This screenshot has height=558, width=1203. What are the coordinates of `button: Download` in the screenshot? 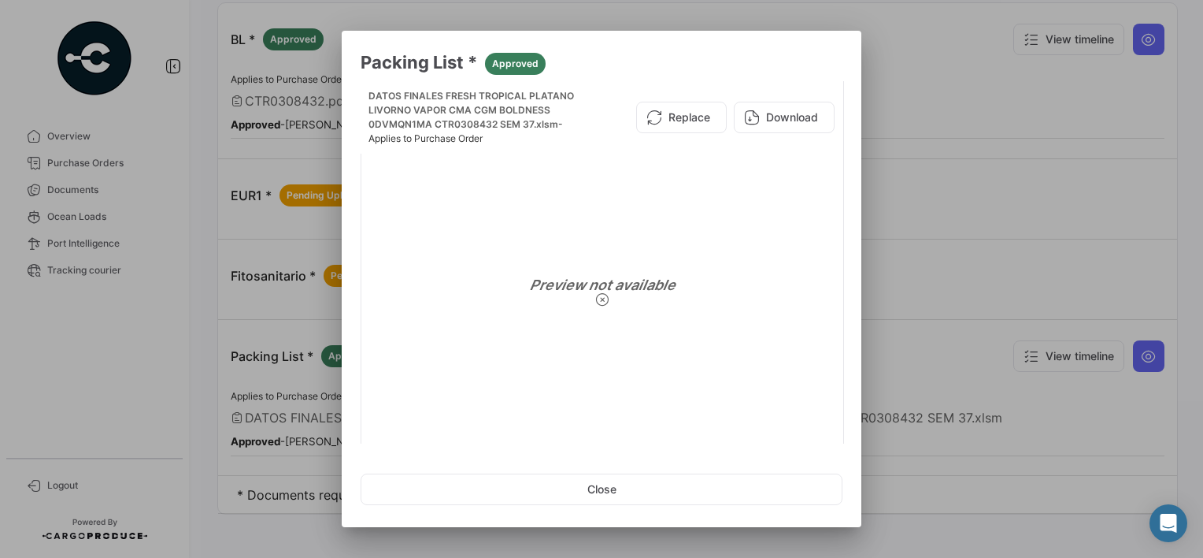 It's located at (784, 117).